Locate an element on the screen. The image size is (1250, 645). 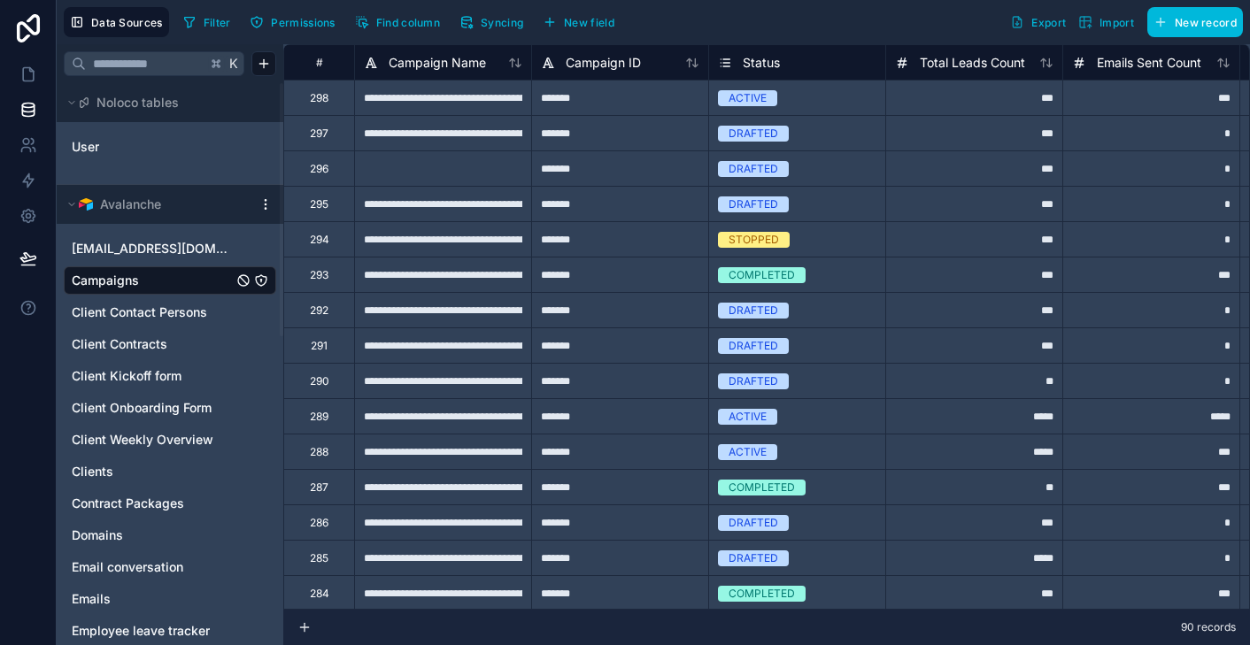
div: 296 is located at coordinates (319, 169).